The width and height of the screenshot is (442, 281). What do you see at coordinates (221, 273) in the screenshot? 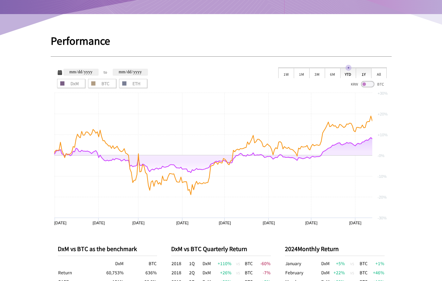
I see `td: +26 %` at bounding box center [221, 273].